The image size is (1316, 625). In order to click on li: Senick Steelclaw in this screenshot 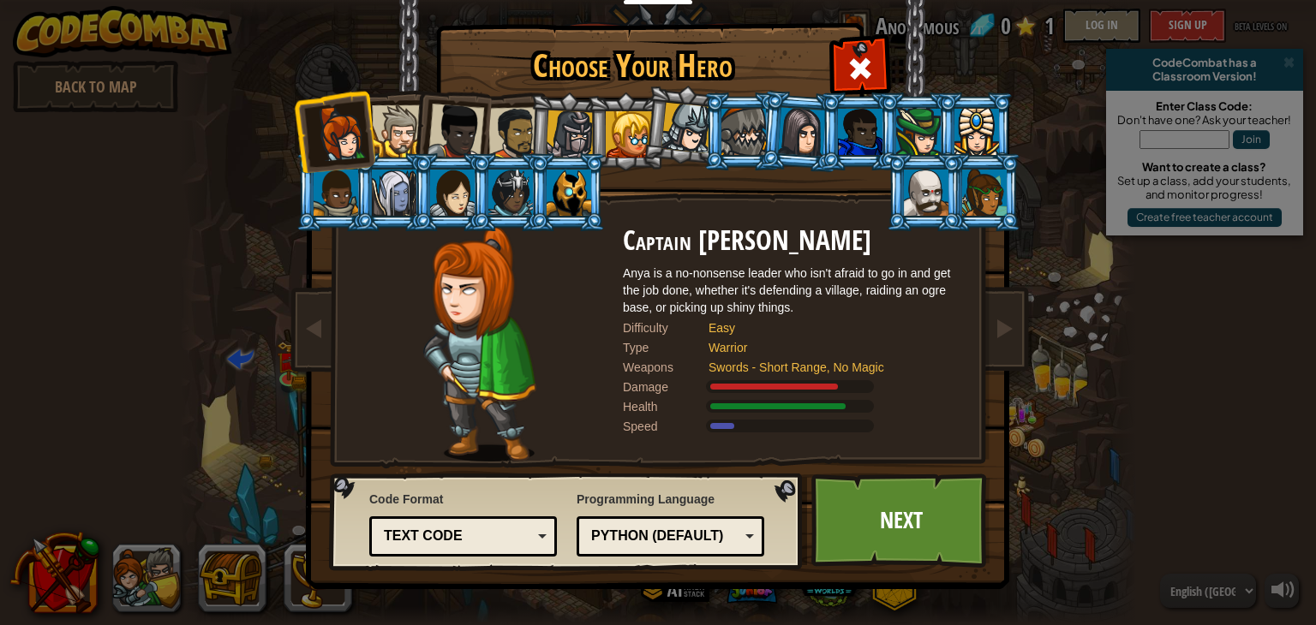, I will do `click(742, 131)`.